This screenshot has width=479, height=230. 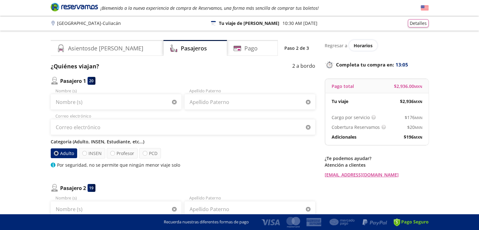 I want to click on span: $ 2,936, so click(x=411, y=101).